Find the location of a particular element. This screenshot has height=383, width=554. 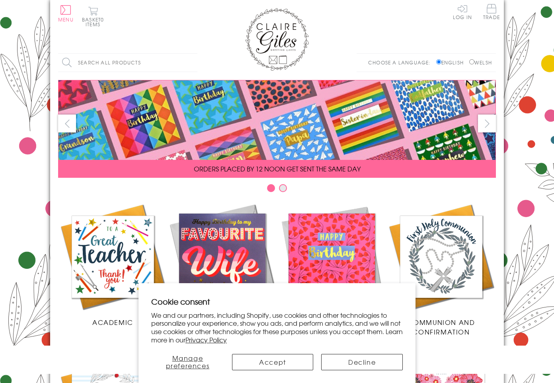

span: Academic is located at coordinates (113, 322).